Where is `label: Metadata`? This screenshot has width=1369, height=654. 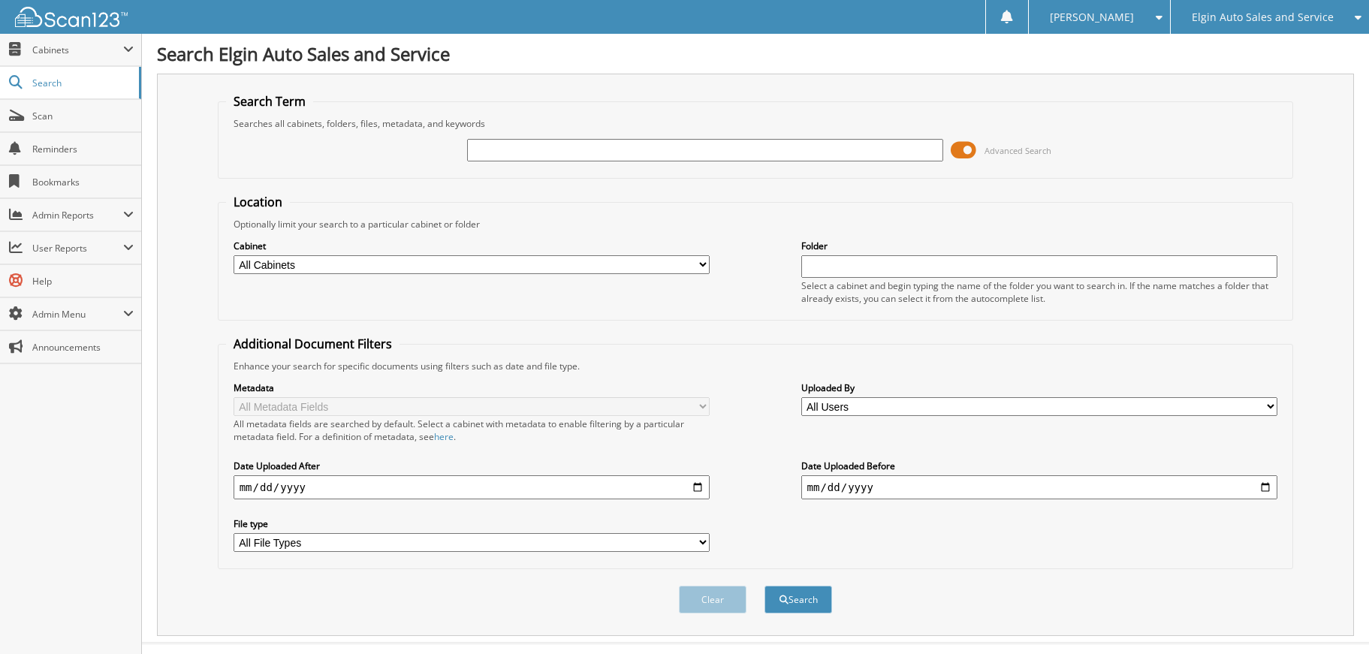
label: Metadata is located at coordinates (472, 388).